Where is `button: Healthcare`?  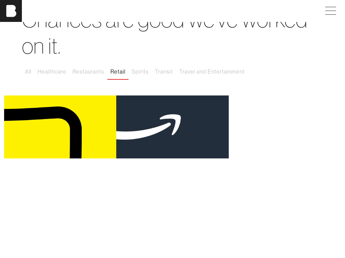
button: Healthcare is located at coordinates (52, 72).